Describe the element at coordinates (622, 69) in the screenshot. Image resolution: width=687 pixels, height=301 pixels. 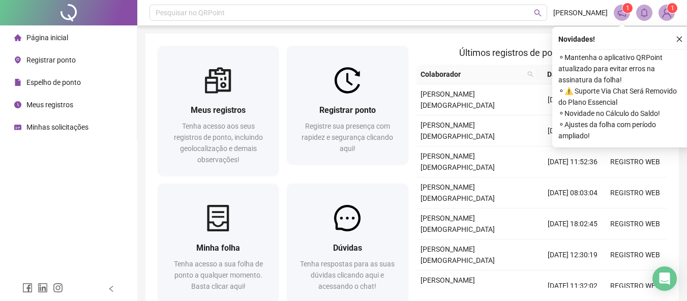
I see `span: ⚬ Mantenha o aplicativo QRPoint atualizado para evitar erros na assinatura da folha!` at that location.